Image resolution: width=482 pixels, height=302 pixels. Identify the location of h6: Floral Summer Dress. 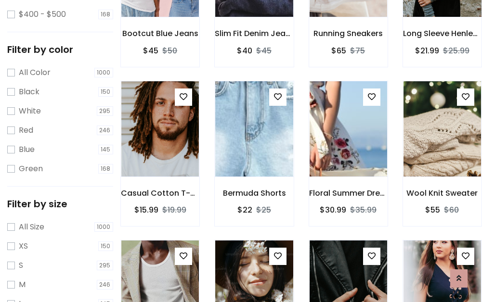
(348, 193).